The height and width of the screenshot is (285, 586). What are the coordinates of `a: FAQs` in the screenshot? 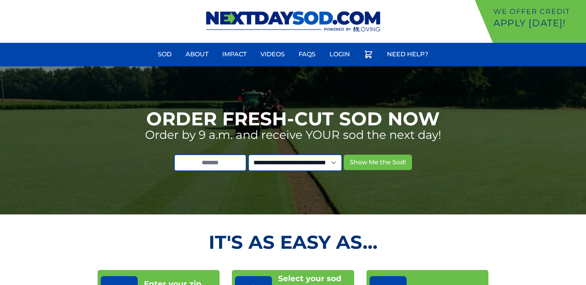 It's located at (307, 54).